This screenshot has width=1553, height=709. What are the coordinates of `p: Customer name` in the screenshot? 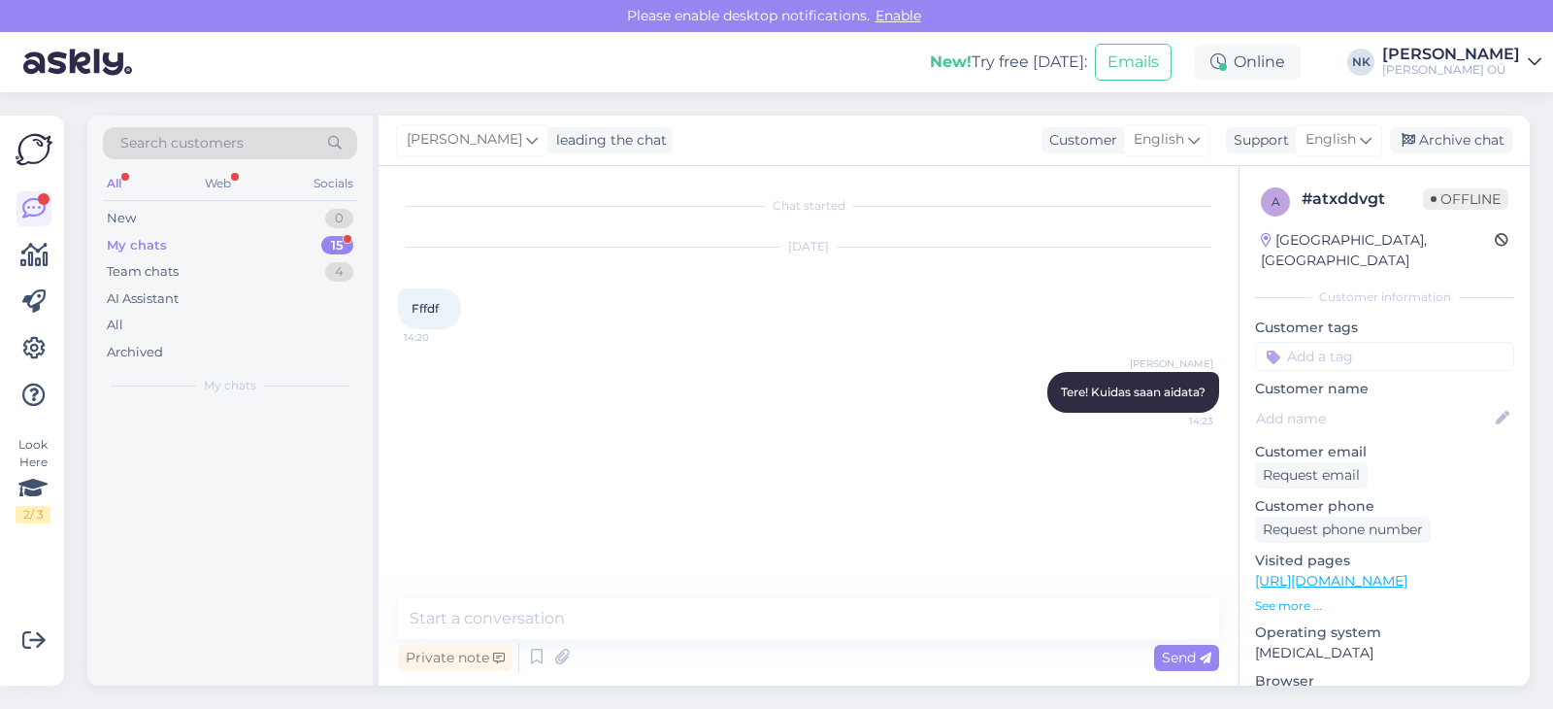 It's located at (1384, 388).